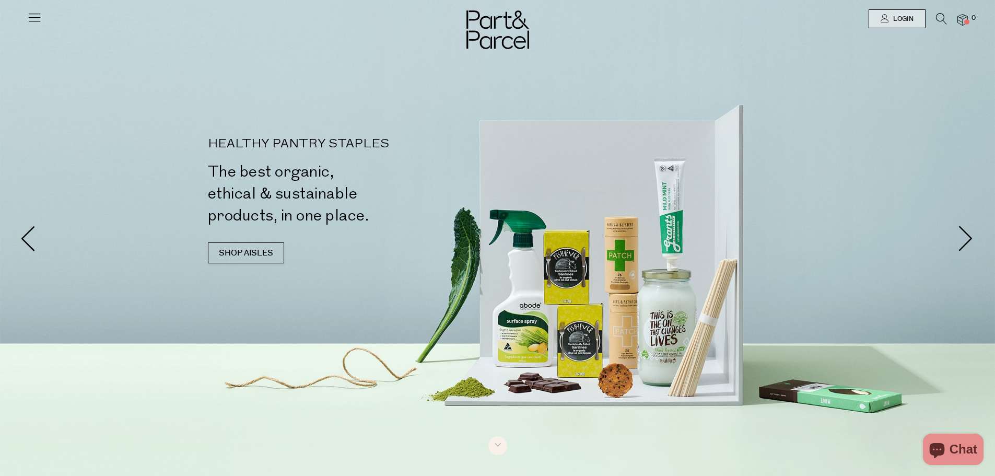 This screenshot has width=995, height=476. I want to click on a: Login, so click(897, 19).